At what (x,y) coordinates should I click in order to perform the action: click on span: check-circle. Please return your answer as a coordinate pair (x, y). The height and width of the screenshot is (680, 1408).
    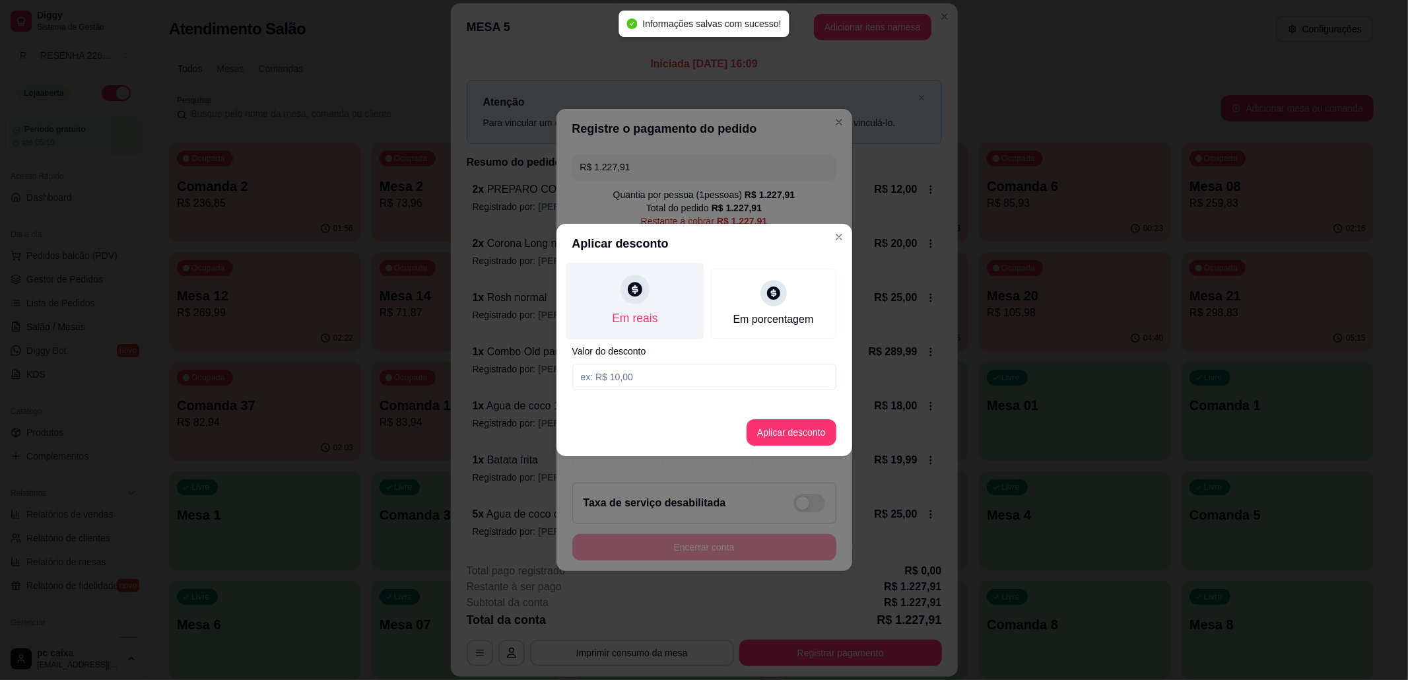
    Looking at the image, I should click on (632, 24).